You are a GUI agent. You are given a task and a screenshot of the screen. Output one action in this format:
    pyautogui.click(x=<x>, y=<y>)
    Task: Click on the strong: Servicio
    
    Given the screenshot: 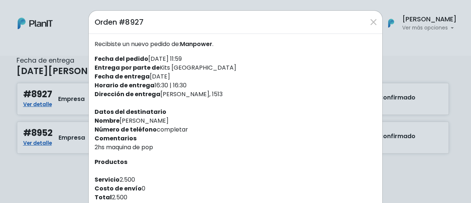 What is the action you would take?
    pyautogui.click(x=107, y=179)
    